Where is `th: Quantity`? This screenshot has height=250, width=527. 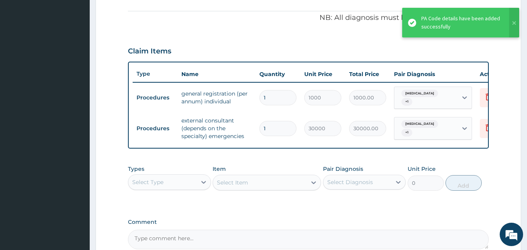
th: Quantity is located at coordinates (277, 74).